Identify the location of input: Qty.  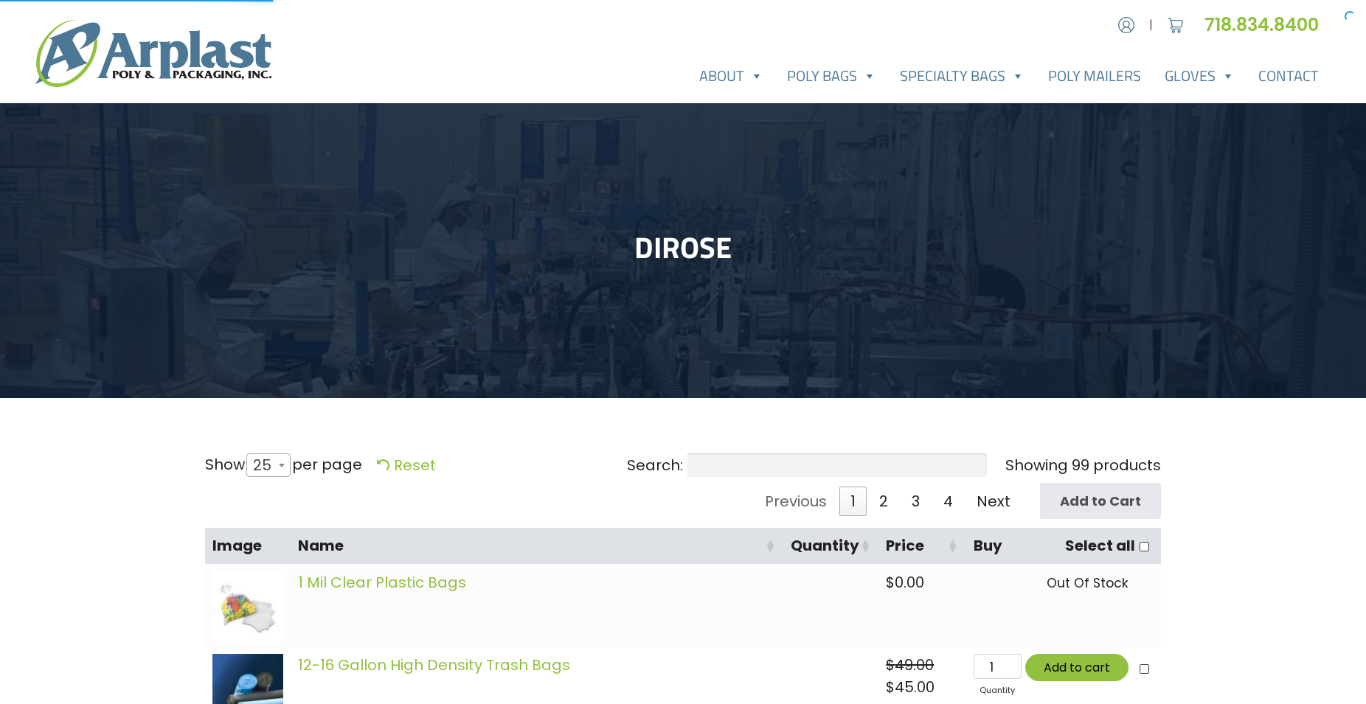
(997, 667).